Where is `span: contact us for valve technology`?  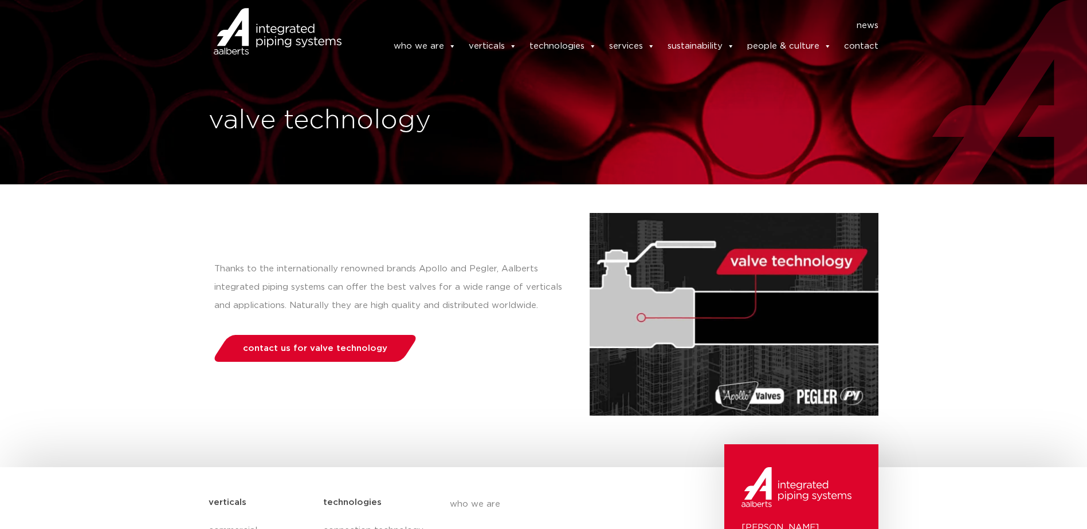
span: contact us for valve technology is located at coordinates (315, 348).